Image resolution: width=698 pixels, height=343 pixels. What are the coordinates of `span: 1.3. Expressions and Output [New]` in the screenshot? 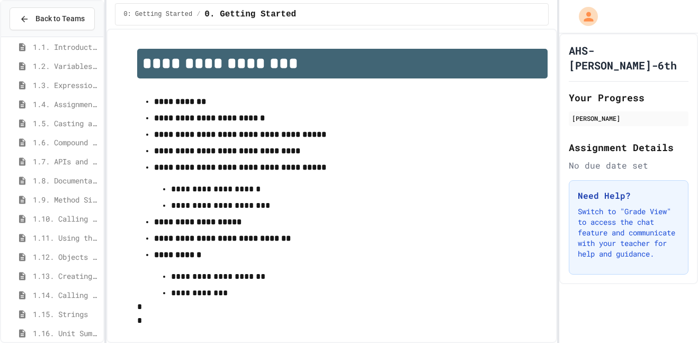 It's located at (66, 85).